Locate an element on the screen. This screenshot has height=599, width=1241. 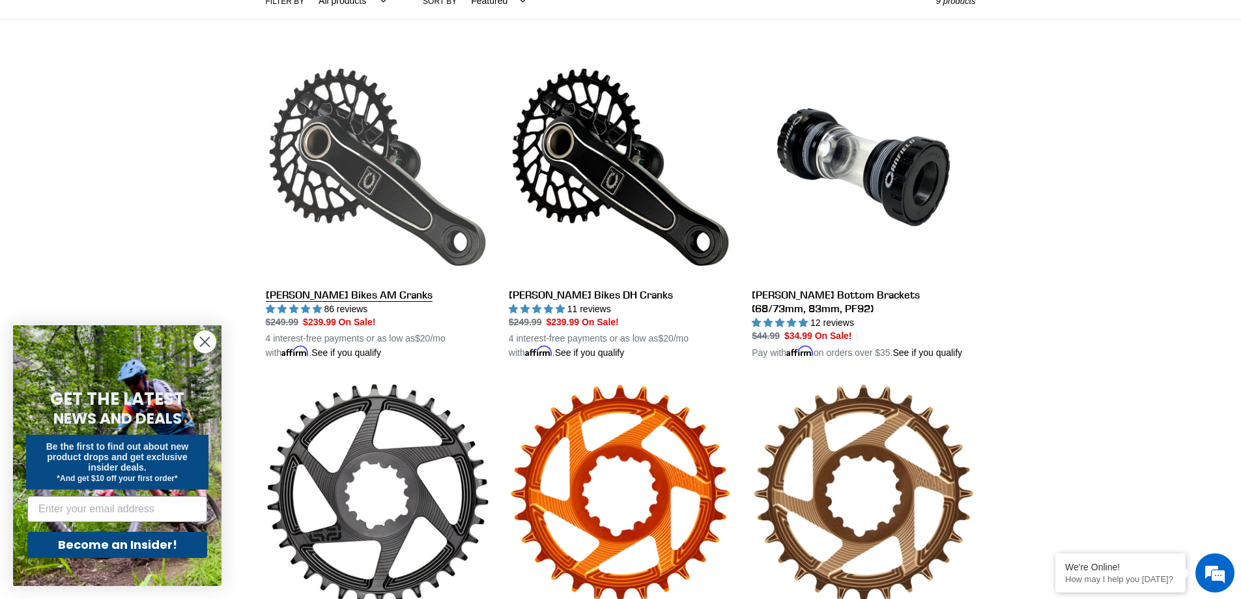
p: How may I help you today? is located at coordinates (1120, 578).